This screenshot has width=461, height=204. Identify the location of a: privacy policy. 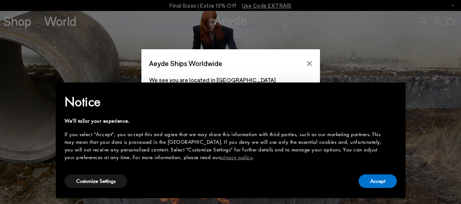
(236, 157).